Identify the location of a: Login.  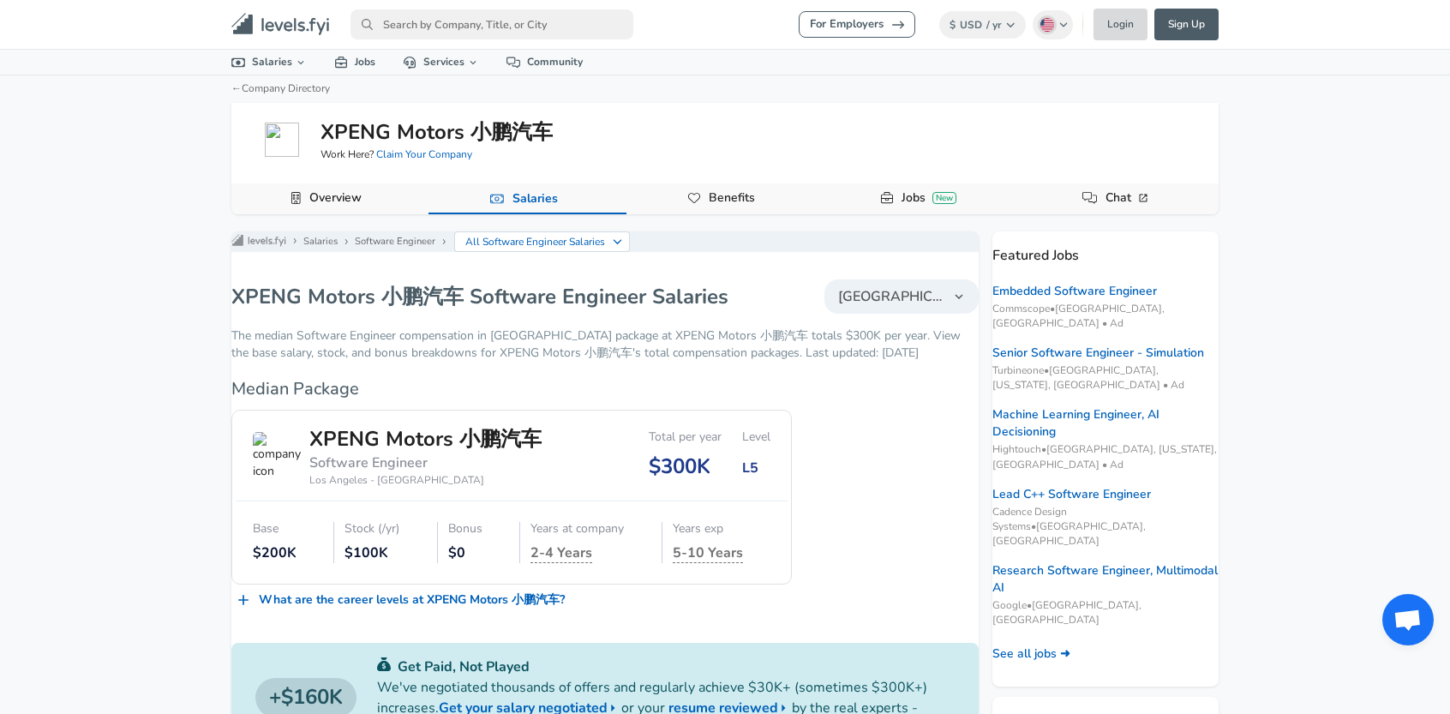
(1120, 24).